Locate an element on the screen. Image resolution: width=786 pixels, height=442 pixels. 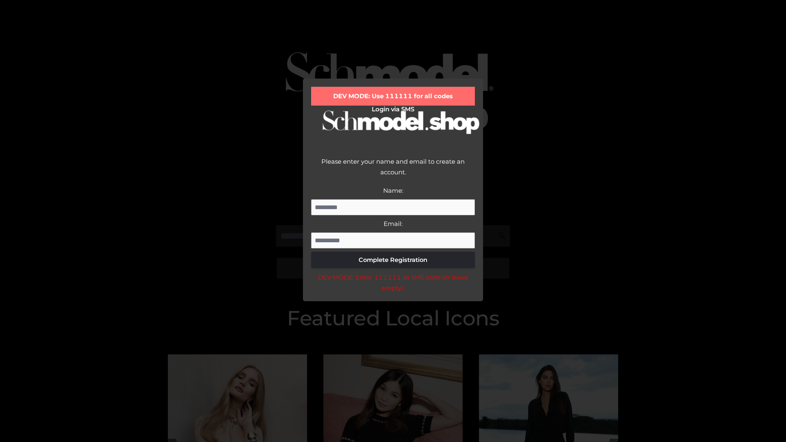
h2: Login via SMS is located at coordinates (393, 109).